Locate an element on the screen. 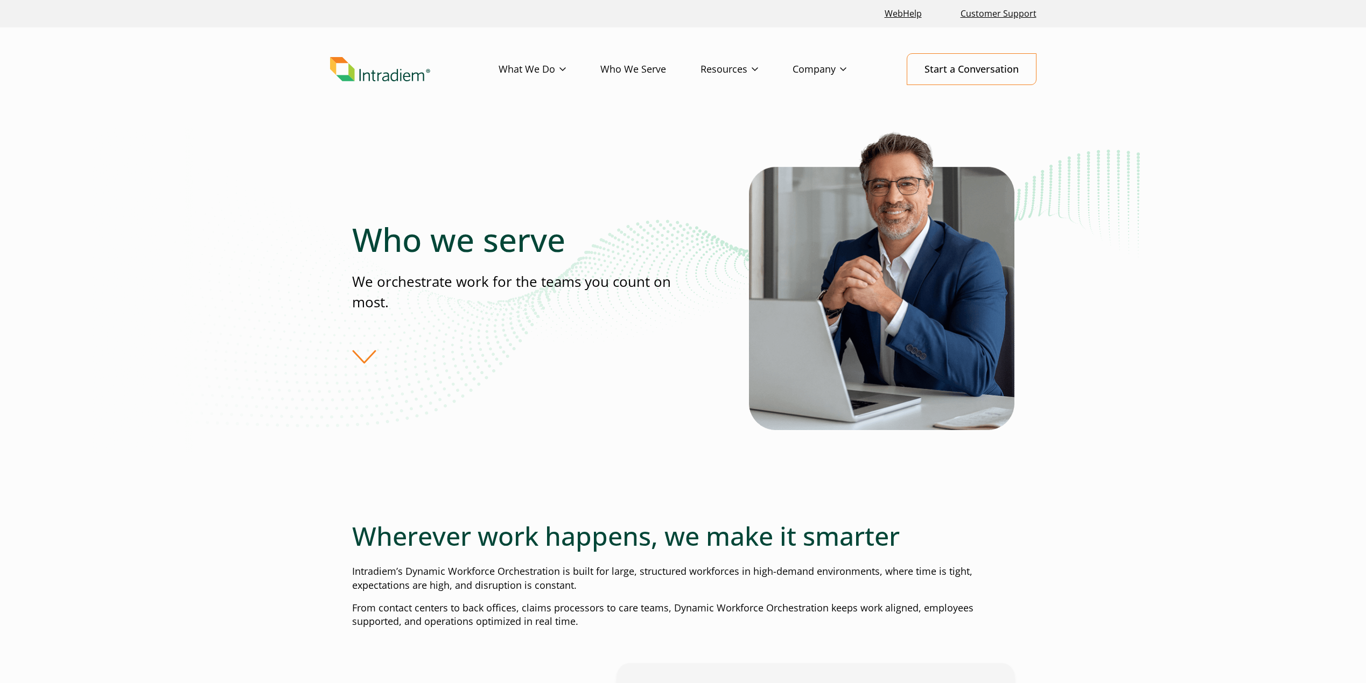 This screenshot has width=1366, height=683. h2: Wherever work happens, we make it smarter is located at coordinates (683, 536).